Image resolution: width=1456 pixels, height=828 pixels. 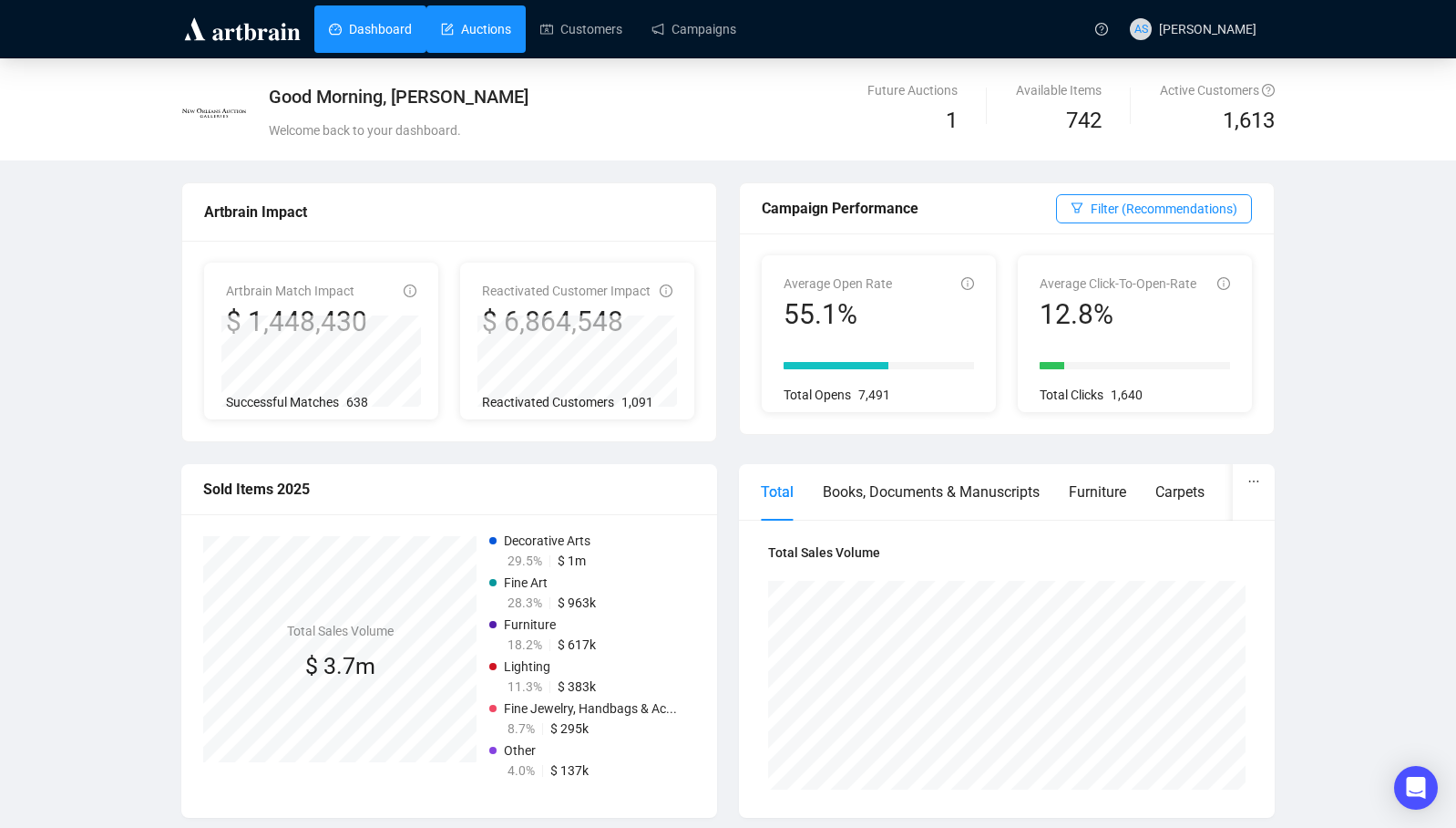 What do you see at coordinates (777, 491) in the screenshot?
I see `div: Total` at bounding box center [777, 491].